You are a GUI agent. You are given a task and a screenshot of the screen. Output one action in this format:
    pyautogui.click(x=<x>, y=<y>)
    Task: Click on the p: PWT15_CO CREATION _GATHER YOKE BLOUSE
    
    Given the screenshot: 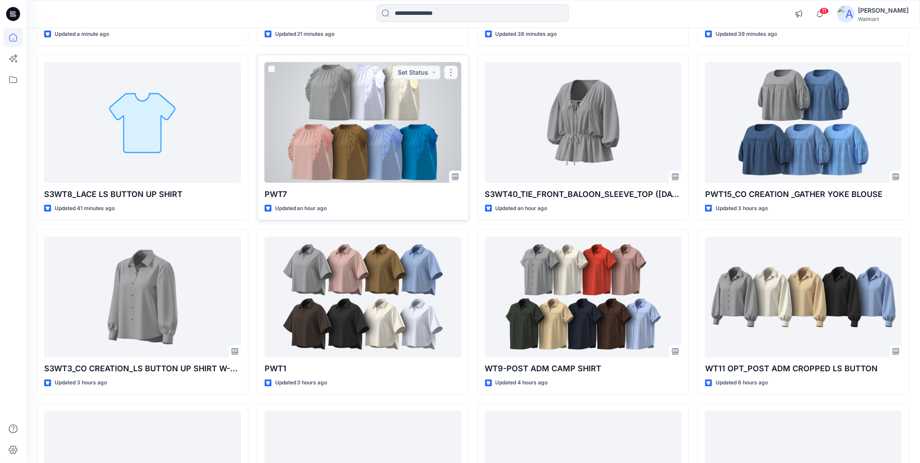 What is the action you would take?
    pyautogui.click(x=804, y=194)
    